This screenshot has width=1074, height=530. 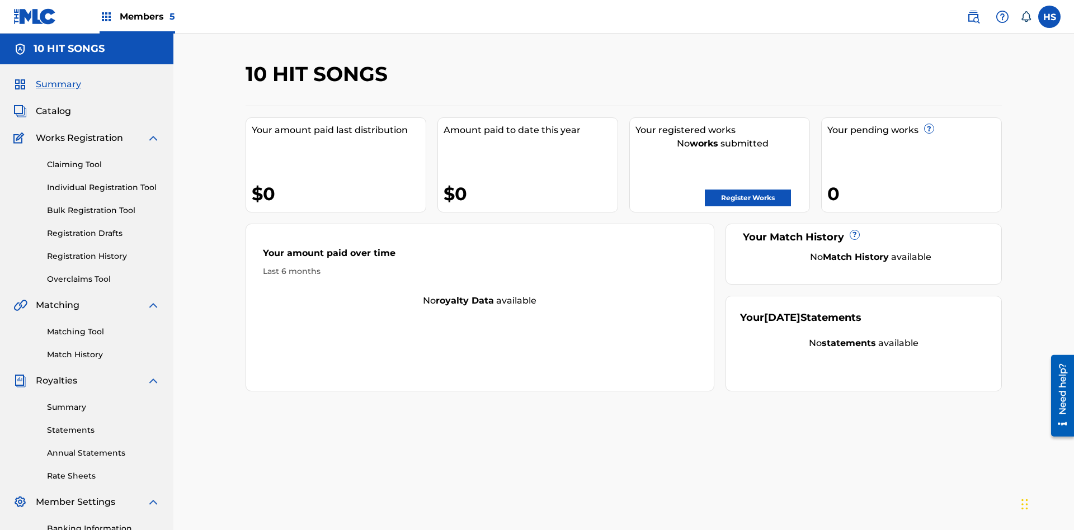 I want to click on span: Summary, so click(x=58, y=84).